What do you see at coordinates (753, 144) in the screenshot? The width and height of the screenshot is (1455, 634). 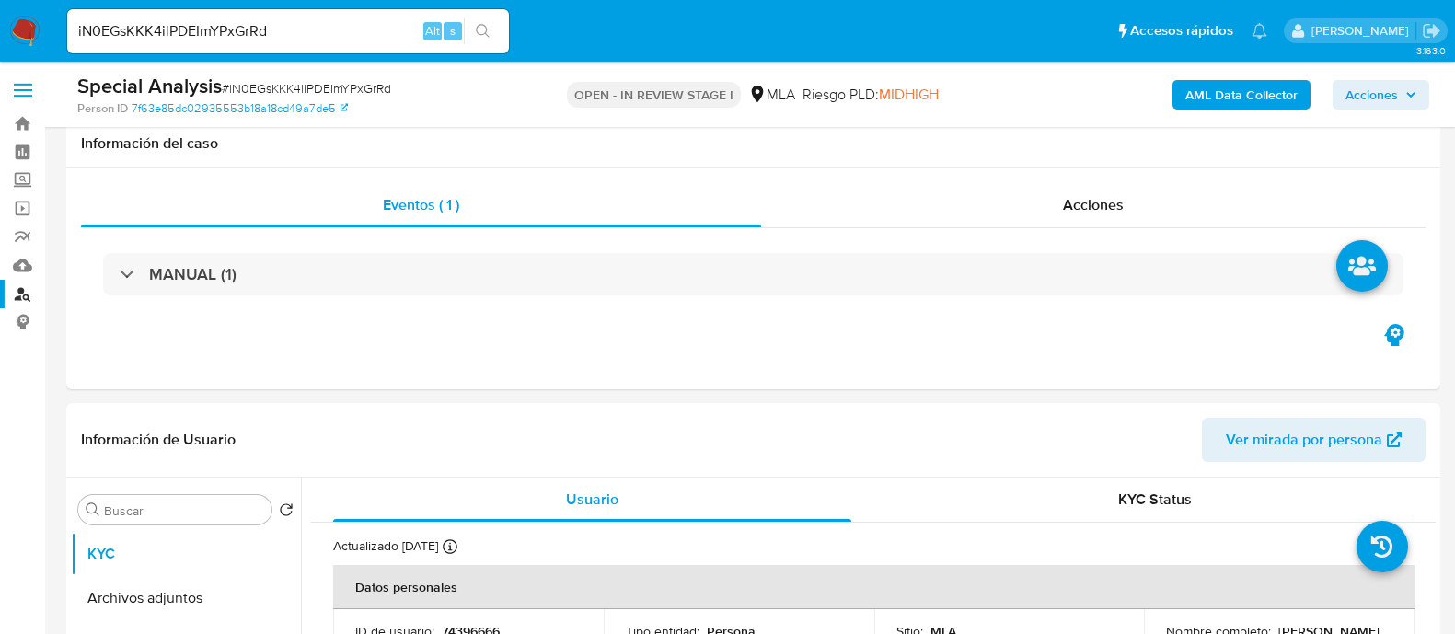 I see `h1: Información del caso` at bounding box center [753, 144].